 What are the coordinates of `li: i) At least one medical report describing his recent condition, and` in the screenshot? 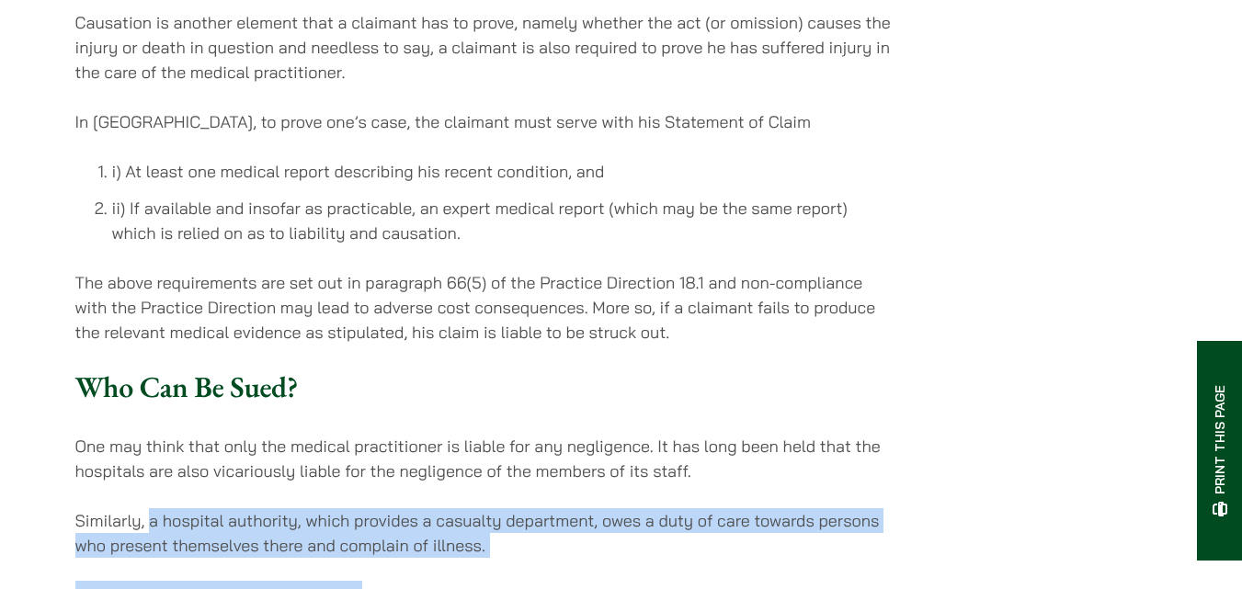 It's located at (503, 171).